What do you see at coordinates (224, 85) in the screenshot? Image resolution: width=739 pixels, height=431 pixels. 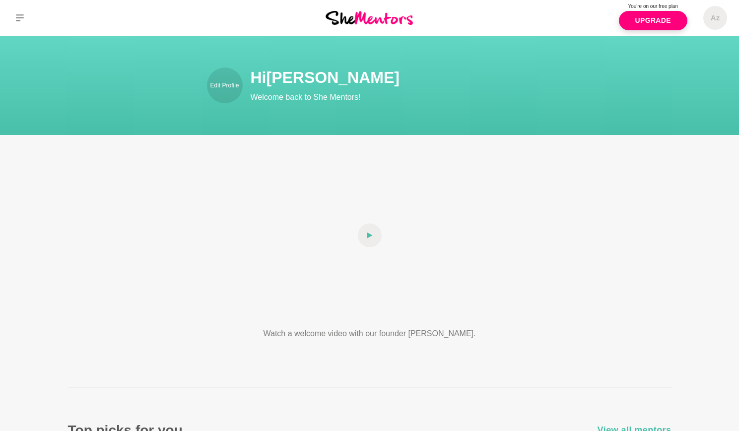 I see `p: Edit Profile` at bounding box center [224, 85].